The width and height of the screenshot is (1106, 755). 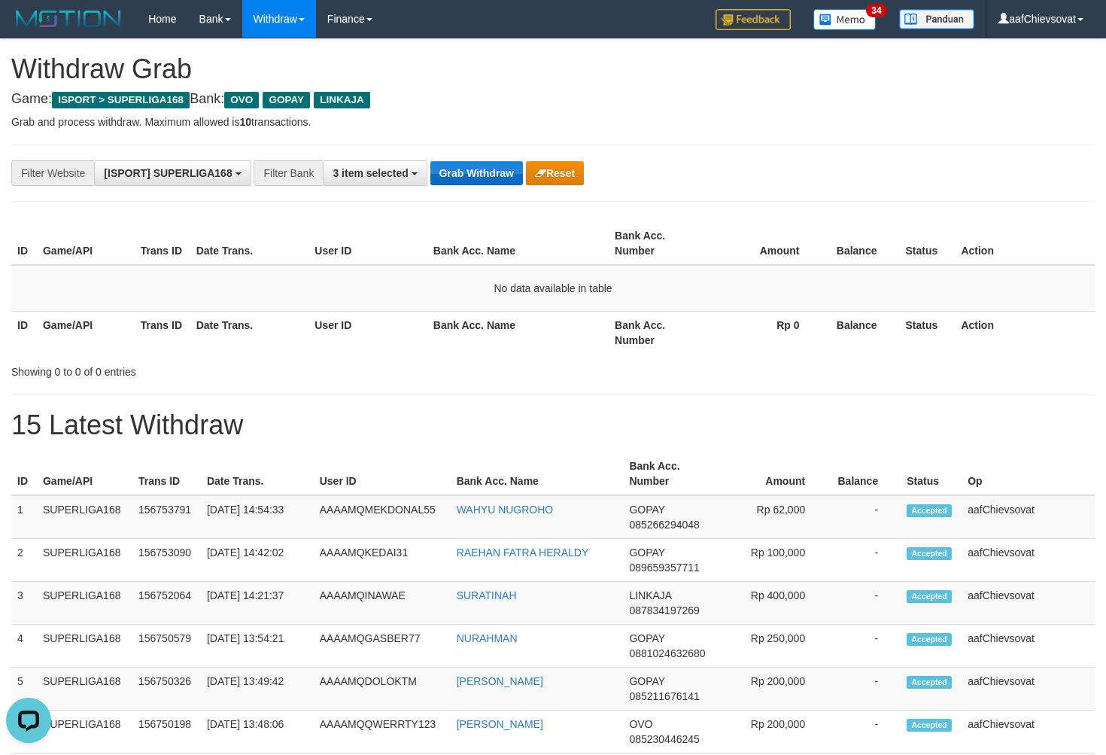 What do you see at coordinates (664, 567) in the screenshot?
I see `span: Copy 089659357711 to clipboard` at bounding box center [664, 567].